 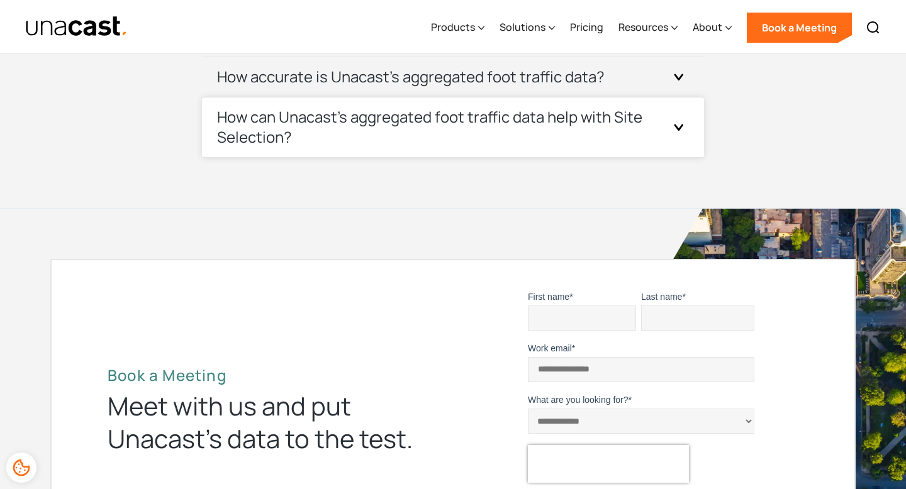 I want to click on h2: Book a Meeting, so click(x=271, y=375).